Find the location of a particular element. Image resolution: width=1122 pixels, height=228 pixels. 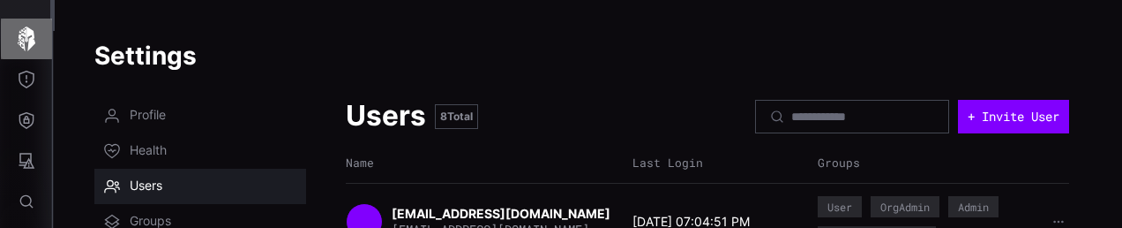

h1: Settings is located at coordinates (588, 56).